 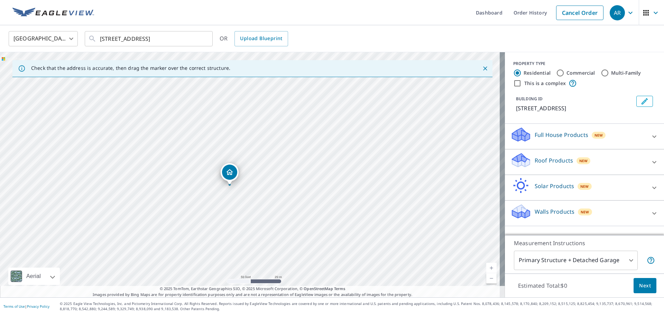 I want to click on span: Your report will include the primary structure and a detached garage if one exists., so click(x=651, y=261).